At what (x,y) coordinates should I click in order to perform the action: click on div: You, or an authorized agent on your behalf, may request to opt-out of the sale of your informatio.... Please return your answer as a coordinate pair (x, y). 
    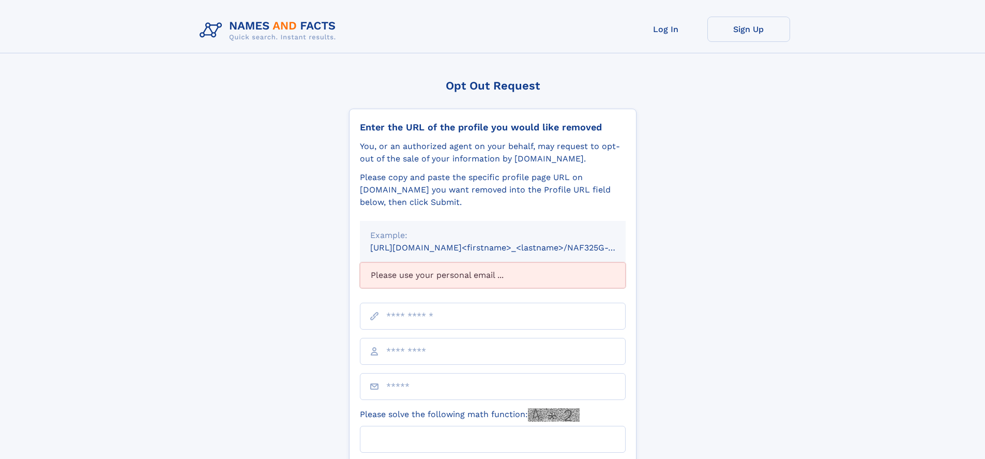
    Looking at the image, I should click on (493, 153).